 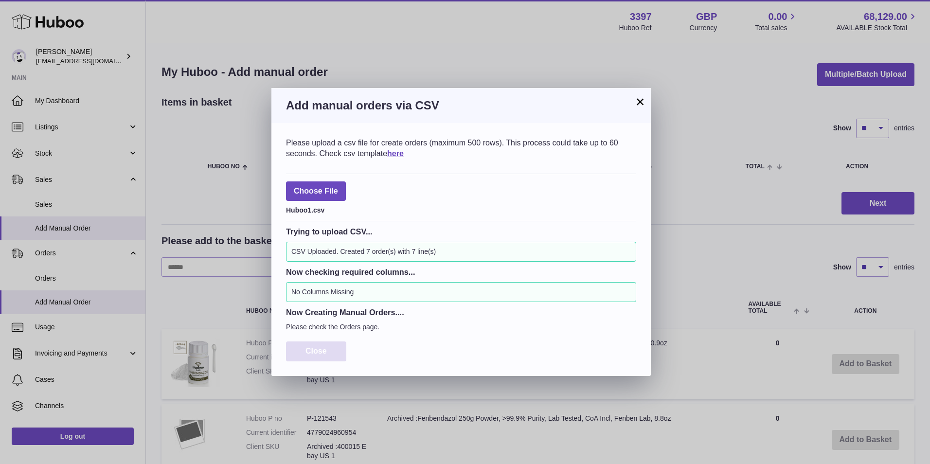 What do you see at coordinates (461, 272) in the screenshot?
I see `h3: Now checking required columns...` at bounding box center [461, 272].